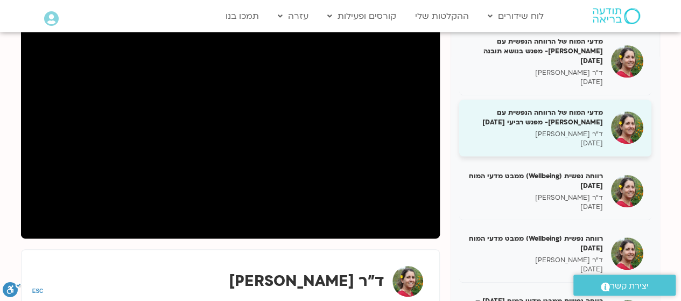 The height and width of the screenshot is (301, 681). I want to click on img: מדעי המוח של הרווחה הנפשית עם נועה אלבלדה- מפגש רביעי 21/03/25, so click(628, 128).